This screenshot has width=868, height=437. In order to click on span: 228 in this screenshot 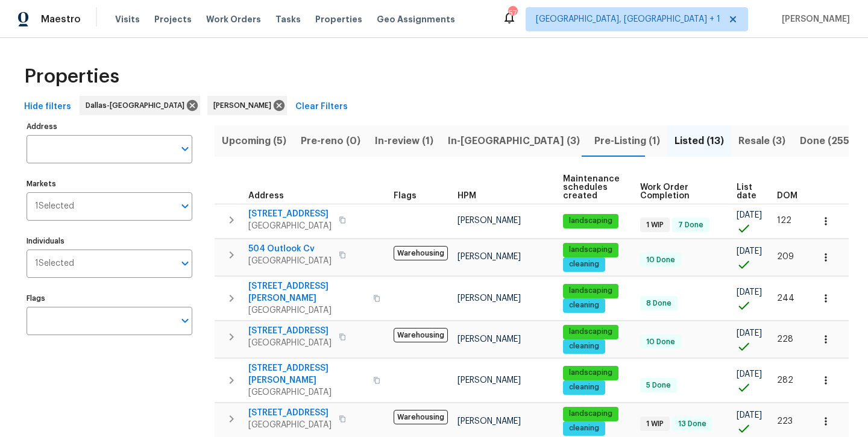, I will do `click(785, 339)`.